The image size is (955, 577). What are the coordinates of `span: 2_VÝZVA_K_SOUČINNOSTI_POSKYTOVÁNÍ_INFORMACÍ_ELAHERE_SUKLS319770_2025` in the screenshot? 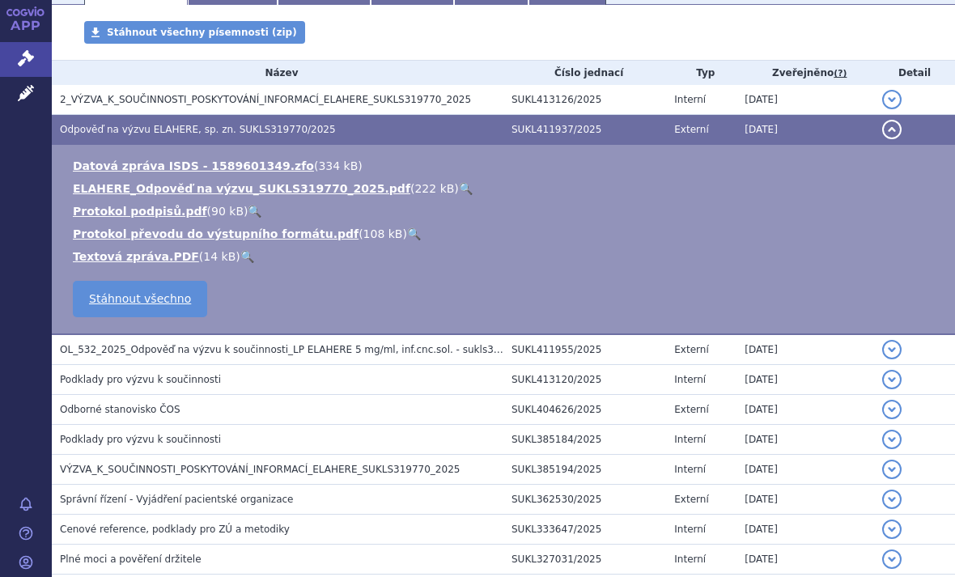 It's located at (265, 100).